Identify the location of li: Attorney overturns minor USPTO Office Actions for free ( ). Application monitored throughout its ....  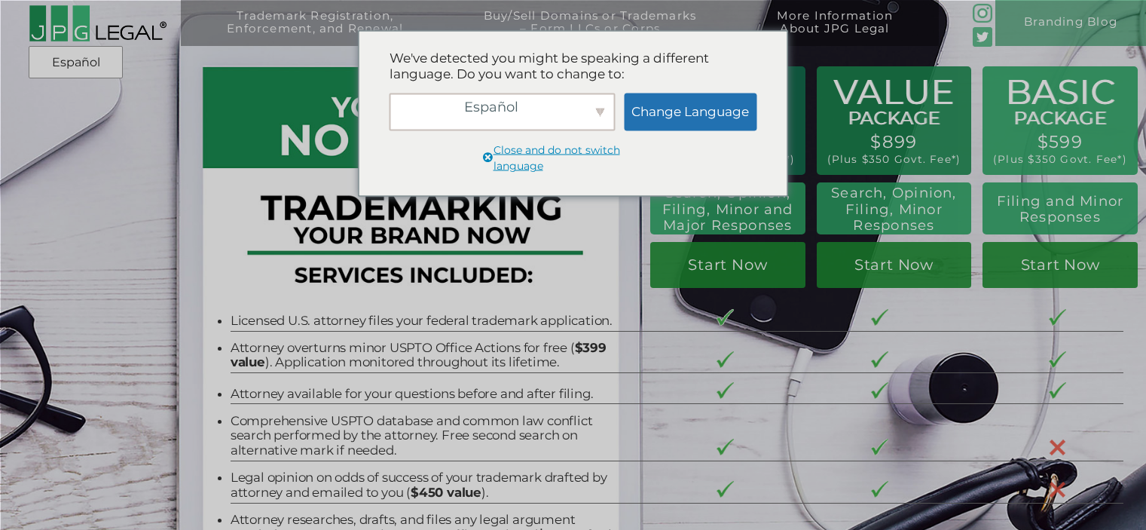
(423, 356).